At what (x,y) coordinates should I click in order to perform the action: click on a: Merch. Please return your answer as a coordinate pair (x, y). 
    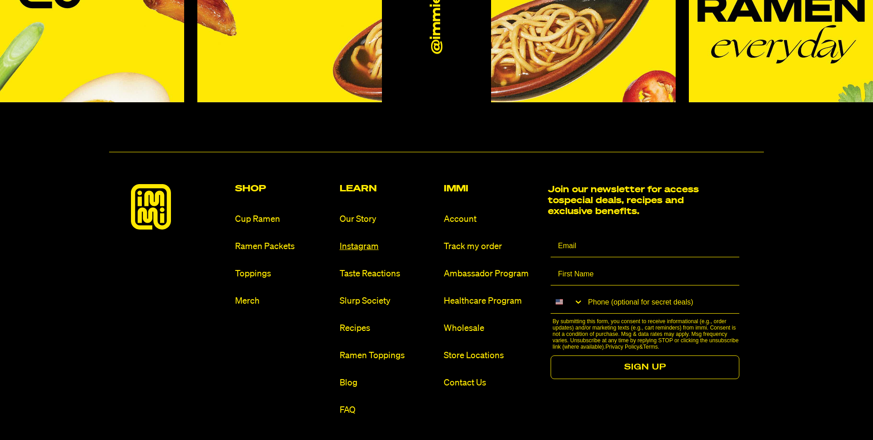
    Looking at the image, I should click on (283, 301).